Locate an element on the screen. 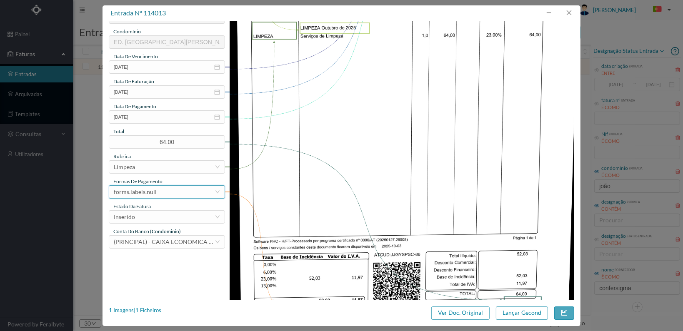 This screenshot has height=331, width=683. span: conta do banco (condominio) is located at coordinates (147, 231).